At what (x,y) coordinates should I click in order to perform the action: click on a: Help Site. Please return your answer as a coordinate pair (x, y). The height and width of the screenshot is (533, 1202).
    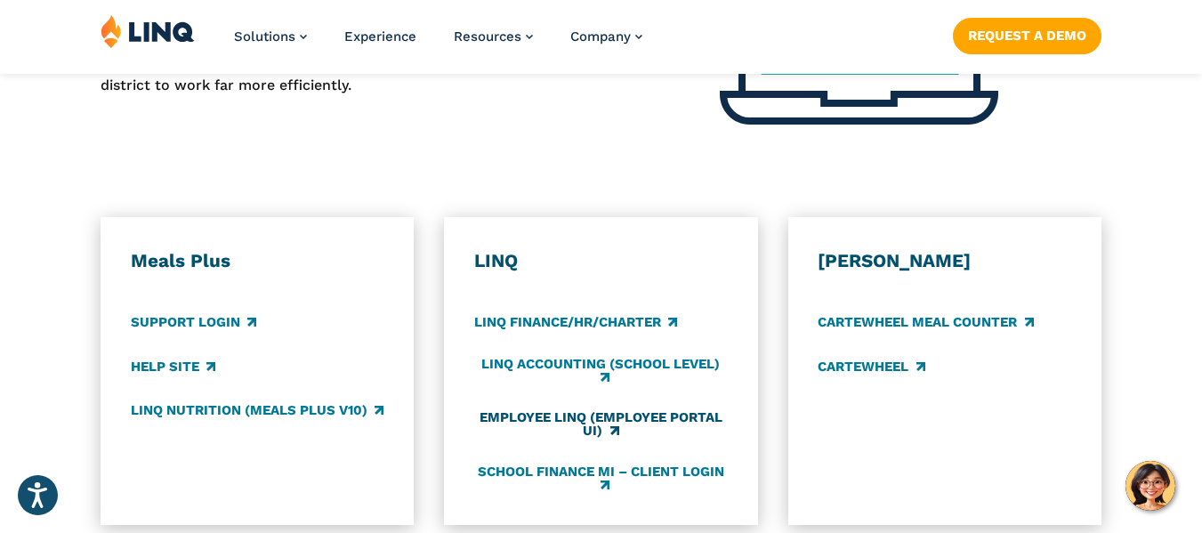
    Looking at the image, I should click on (173, 366).